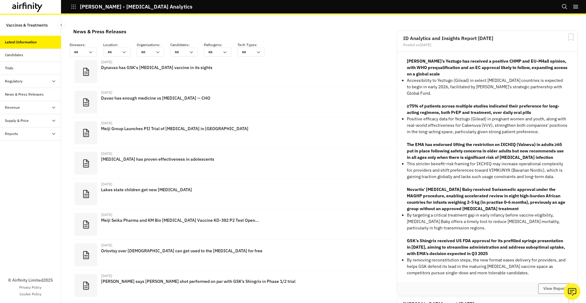  I want to click on button: Close Sidebar, so click(61, 25).